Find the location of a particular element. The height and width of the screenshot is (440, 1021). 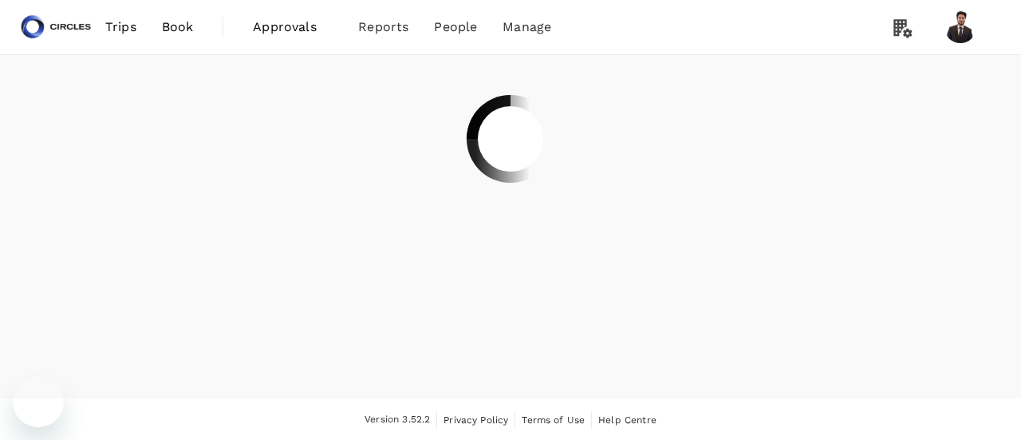

span: Trips is located at coordinates (120, 27).